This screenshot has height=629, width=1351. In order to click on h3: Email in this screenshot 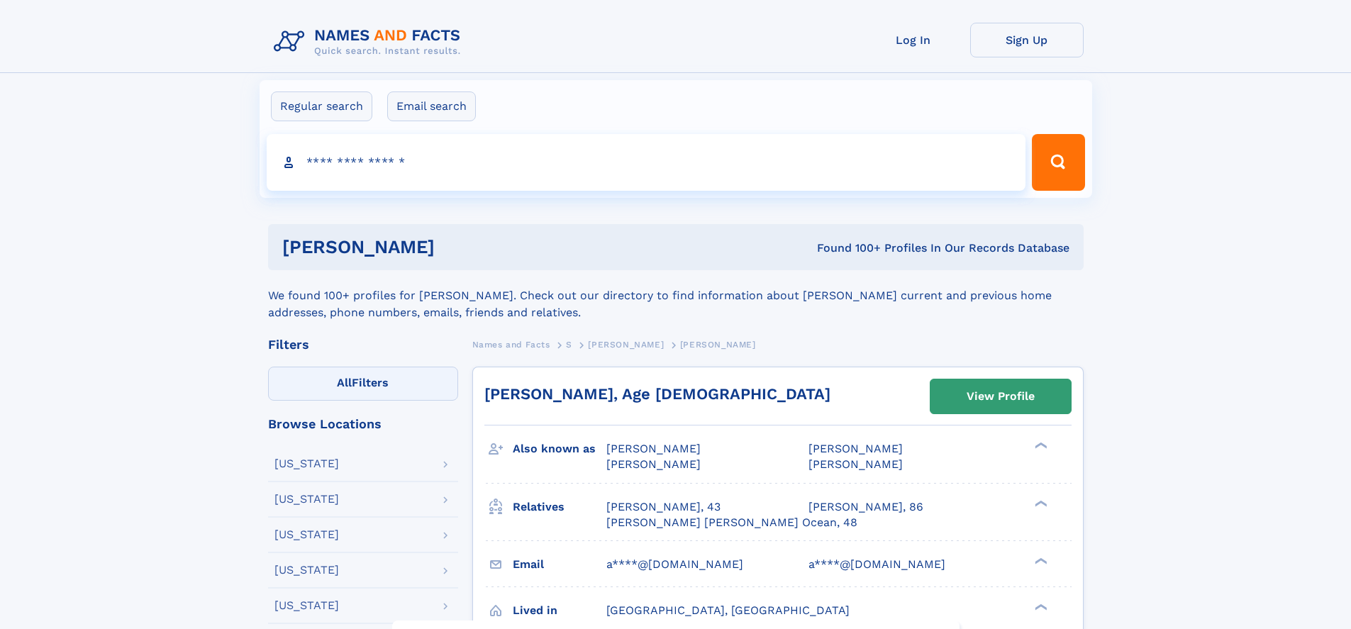, I will do `click(559, 564)`.